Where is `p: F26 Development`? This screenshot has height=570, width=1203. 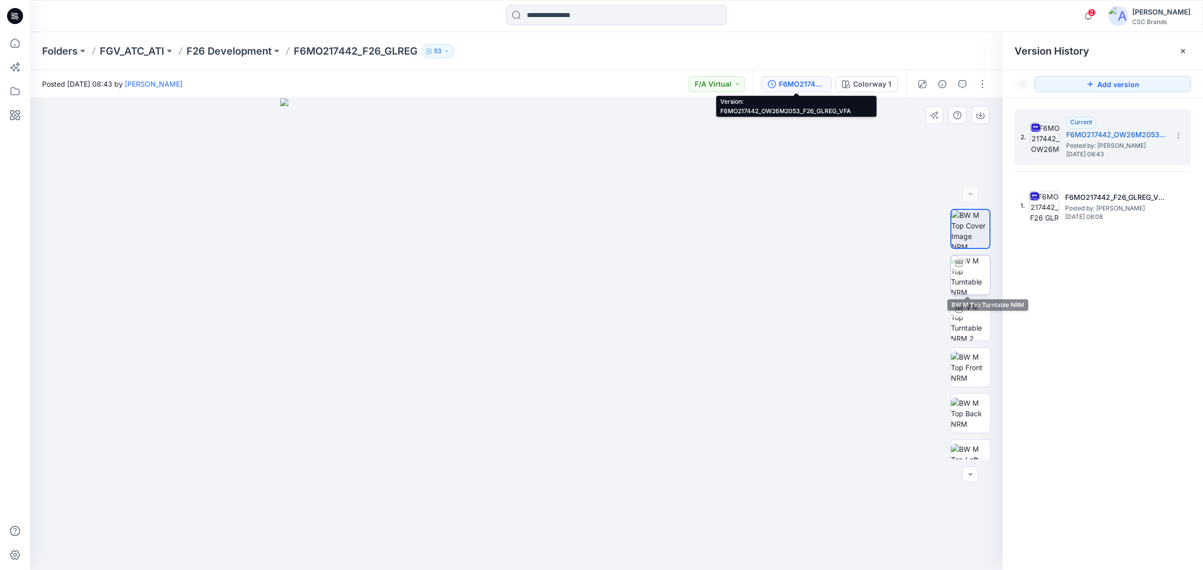 p: F26 Development is located at coordinates (229, 51).